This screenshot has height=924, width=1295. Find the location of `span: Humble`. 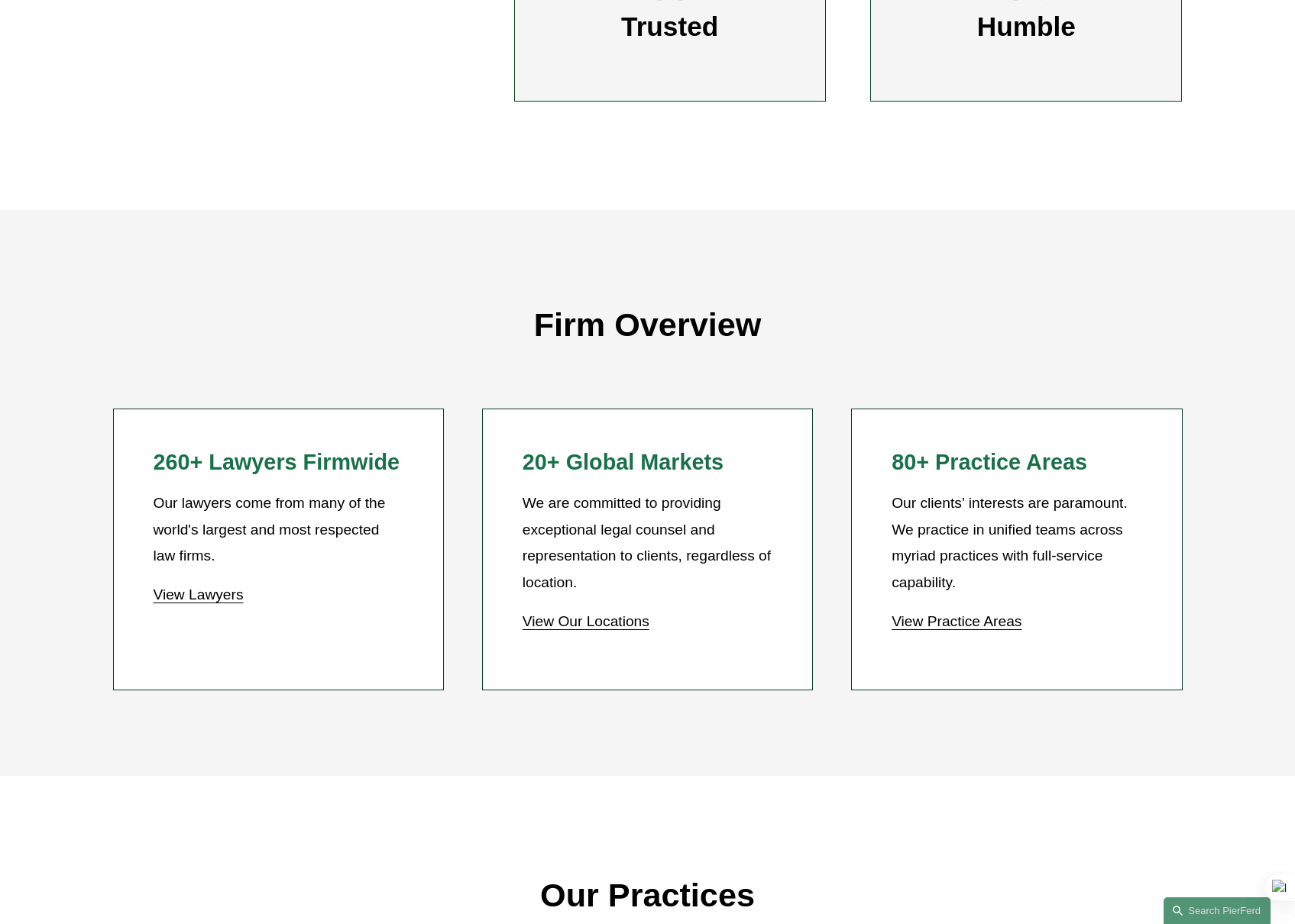

span: Humble is located at coordinates (1026, 26).